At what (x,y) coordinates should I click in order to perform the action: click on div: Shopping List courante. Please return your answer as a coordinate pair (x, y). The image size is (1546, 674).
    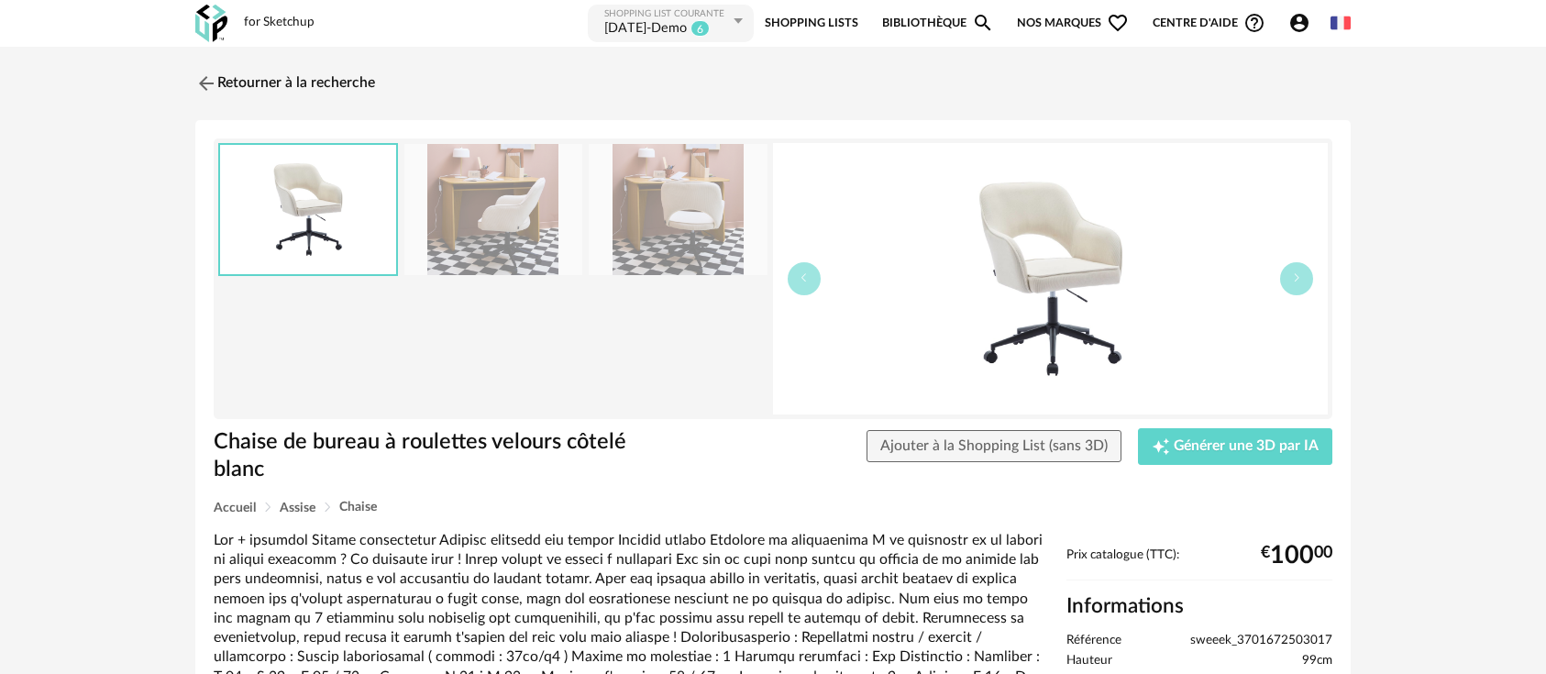
    Looking at the image, I should click on (667, 14).